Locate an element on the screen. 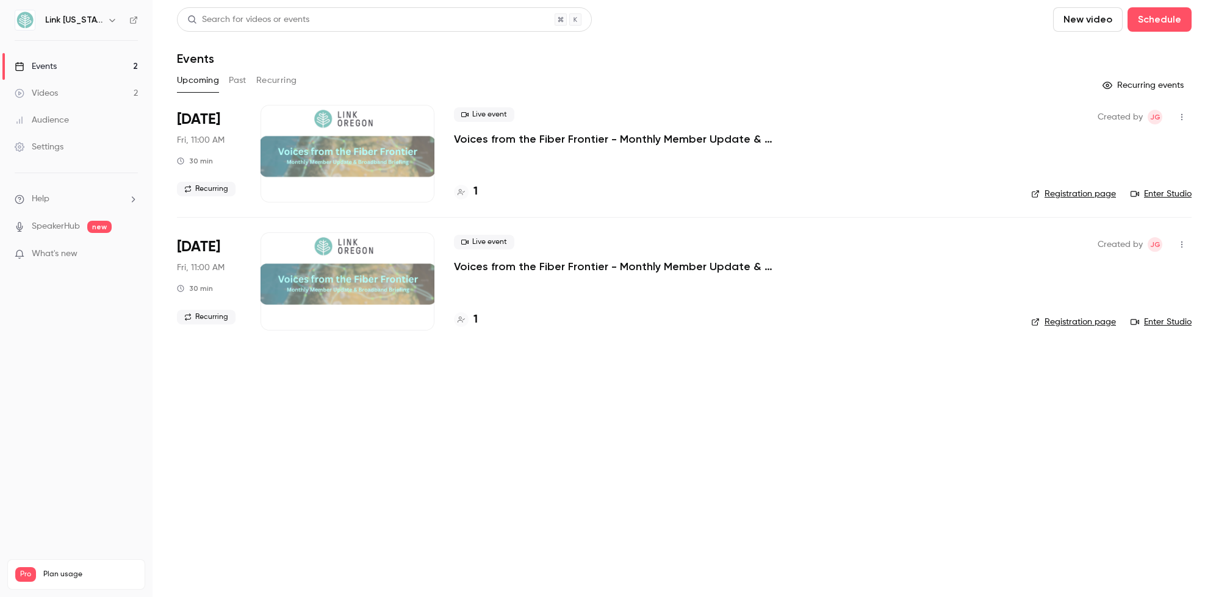  img: Link Oregon is located at coordinates (25, 20).